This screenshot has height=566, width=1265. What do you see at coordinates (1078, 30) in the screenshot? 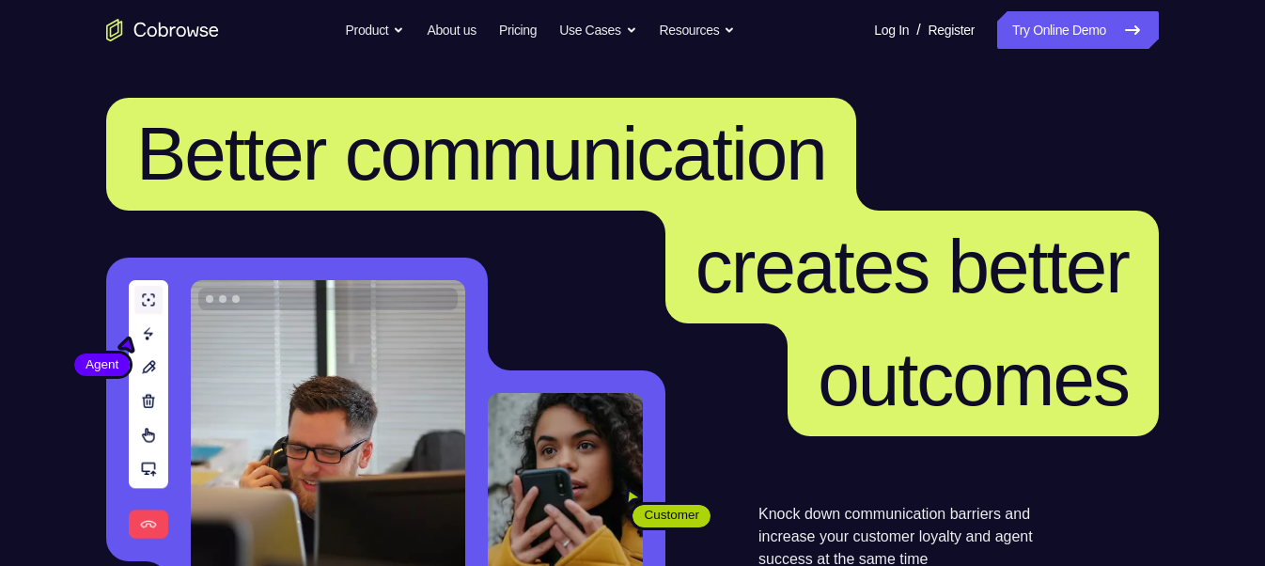
I see `a: Try Online Demo` at bounding box center [1078, 30].